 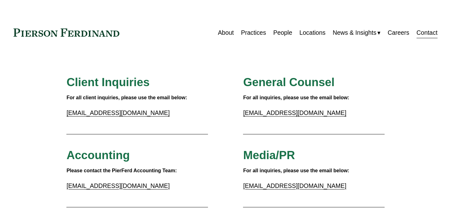 I want to click on span: Client Inquiries, so click(x=108, y=82).